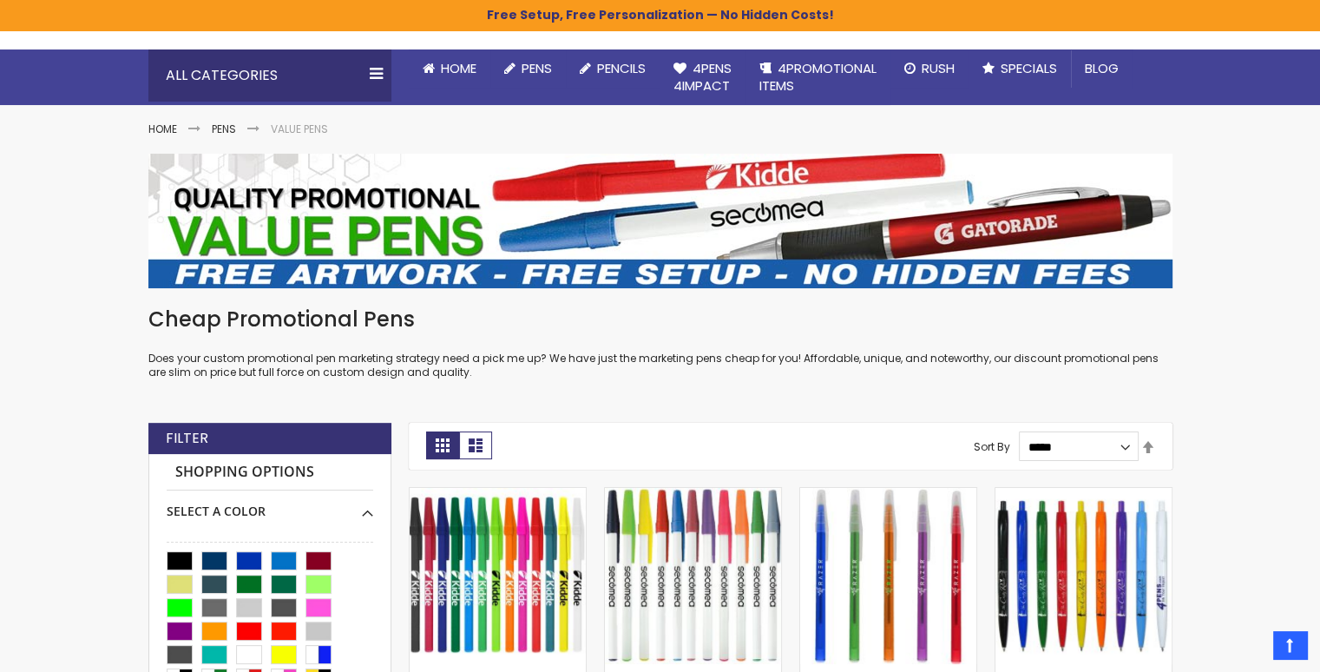 The width and height of the screenshot is (1320, 672). What do you see at coordinates (818, 77) in the screenshot?
I see `a: 4PROMOTIONALITEMS` at bounding box center [818, 77].